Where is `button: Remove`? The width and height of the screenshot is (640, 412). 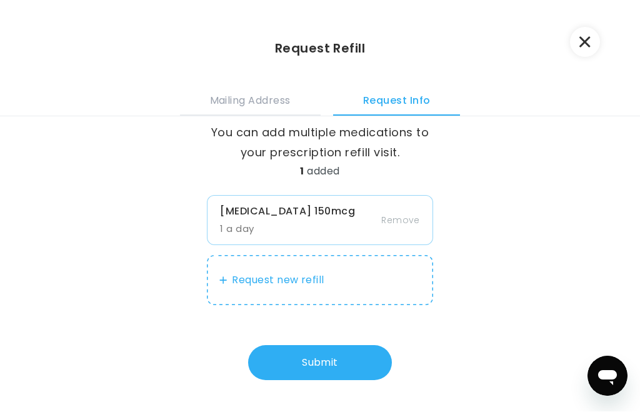
button: Remove is located at coordinates (401, 221).